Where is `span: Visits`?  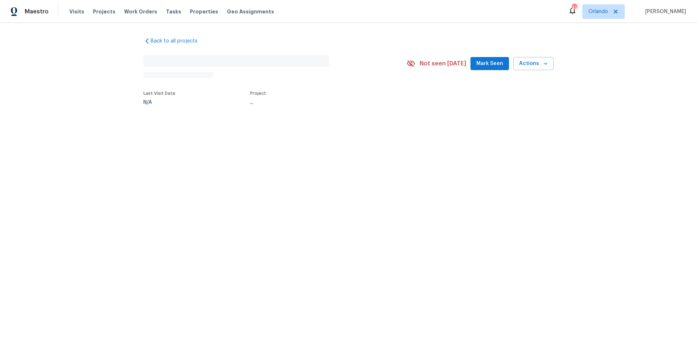
span: Visits is located at coordinates (77, 12).